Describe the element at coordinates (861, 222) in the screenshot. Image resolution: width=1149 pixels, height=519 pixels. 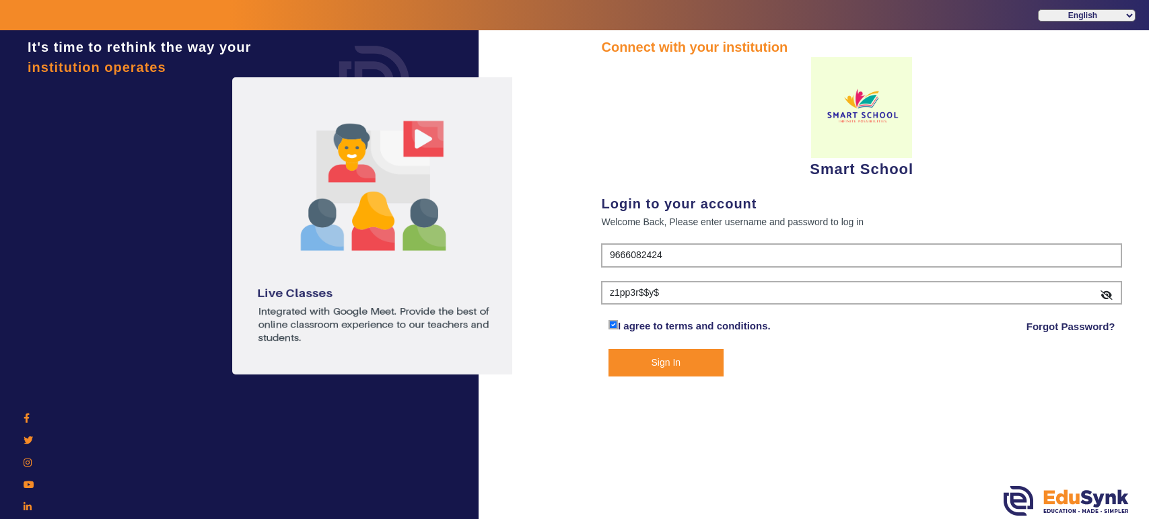
I see `div: Welcome Back, Please enter username and password to log in` at that location.